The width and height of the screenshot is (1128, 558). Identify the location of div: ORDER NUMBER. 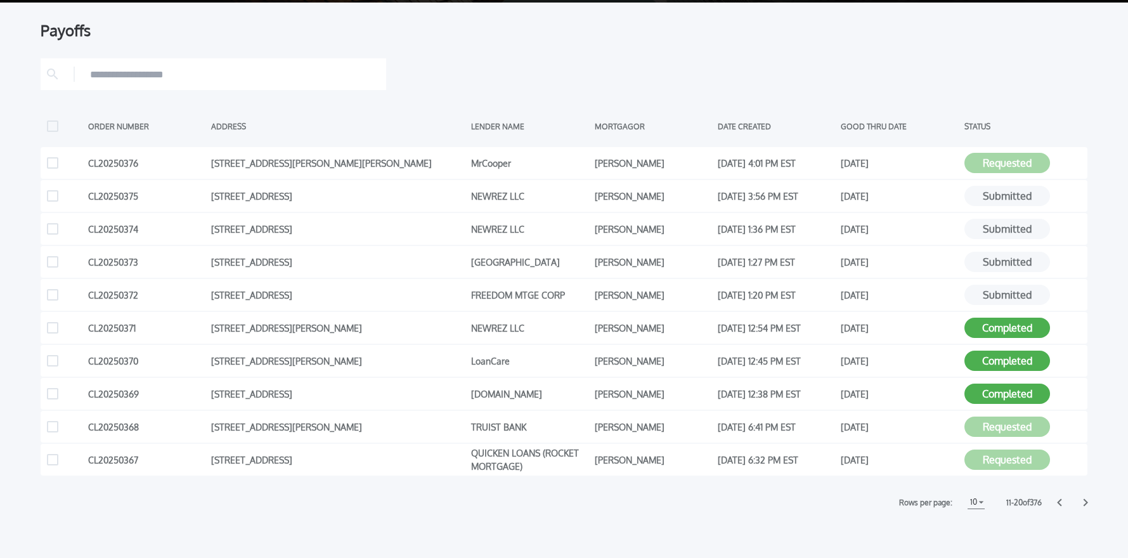
(146, 126).